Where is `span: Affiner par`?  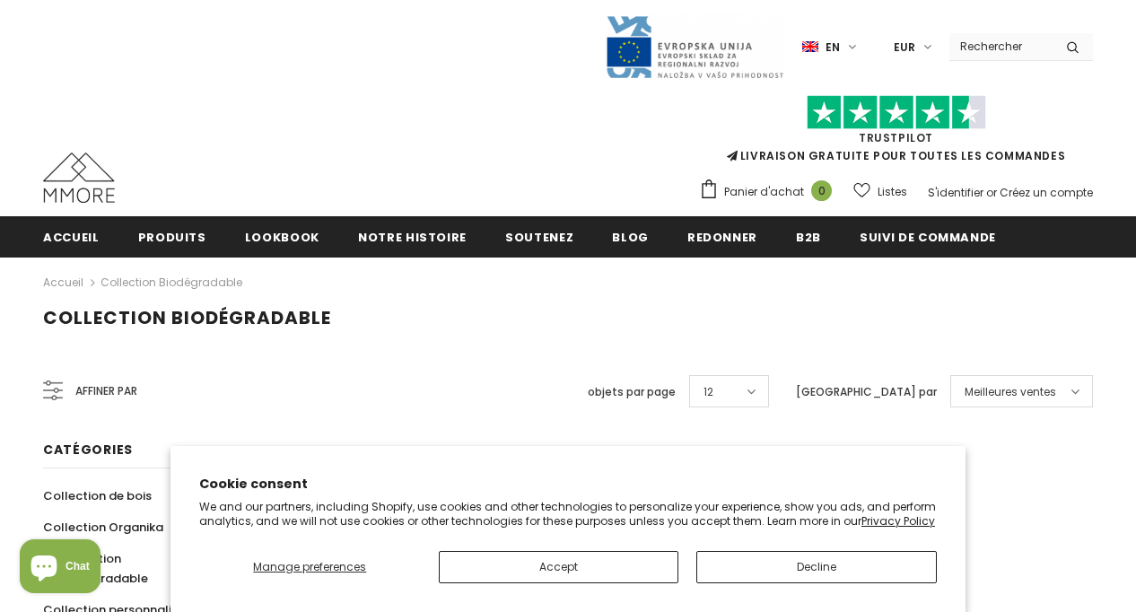
span: Affiner par is located at coordinates (106, 391).